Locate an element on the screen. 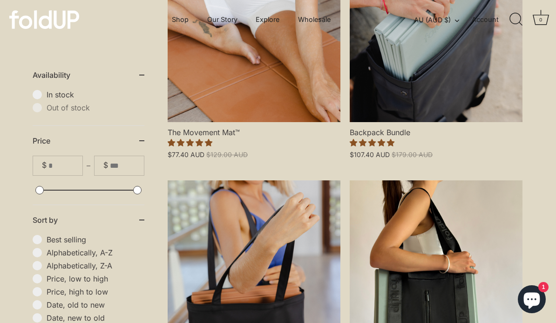 The height and width of the screenshot is (323, 556). a: The Movement Mat™ 4.86 stars $77.40 AUD $129.00 AUD is located at coordinates (254, 140).